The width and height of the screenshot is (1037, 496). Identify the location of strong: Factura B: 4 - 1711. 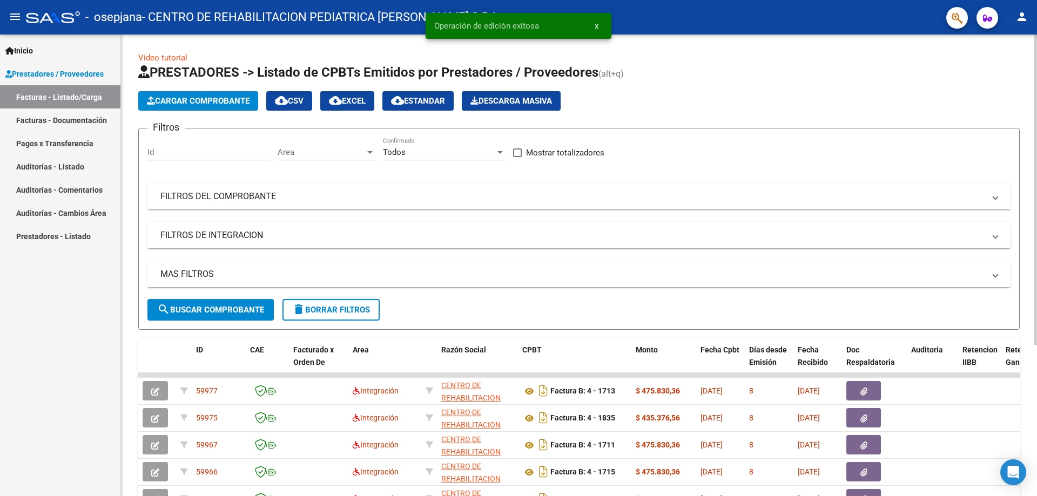
(583, 445).